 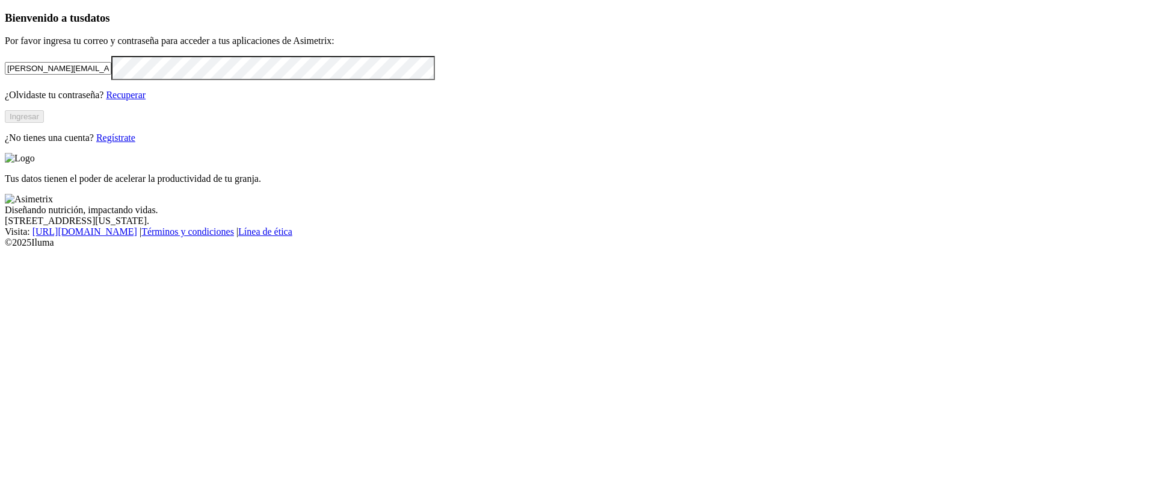 What do you see at coordinates (188, 231) in the screenshot?
I see `a: Términos y condiciones` at bounding box center [188, 231].